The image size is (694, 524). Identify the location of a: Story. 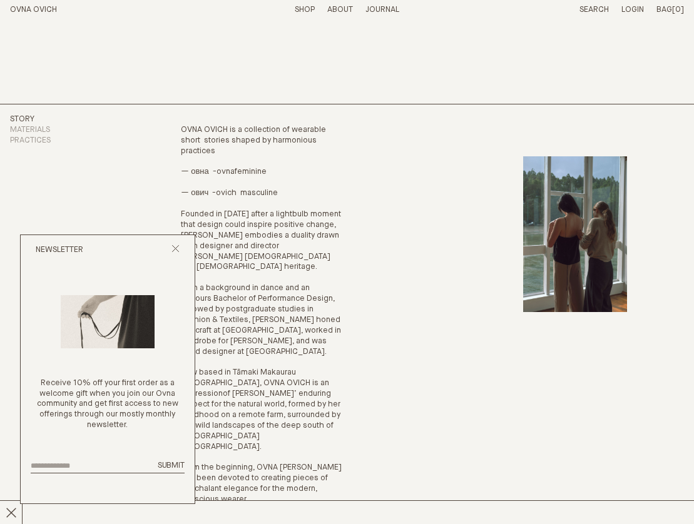
(22, 119).